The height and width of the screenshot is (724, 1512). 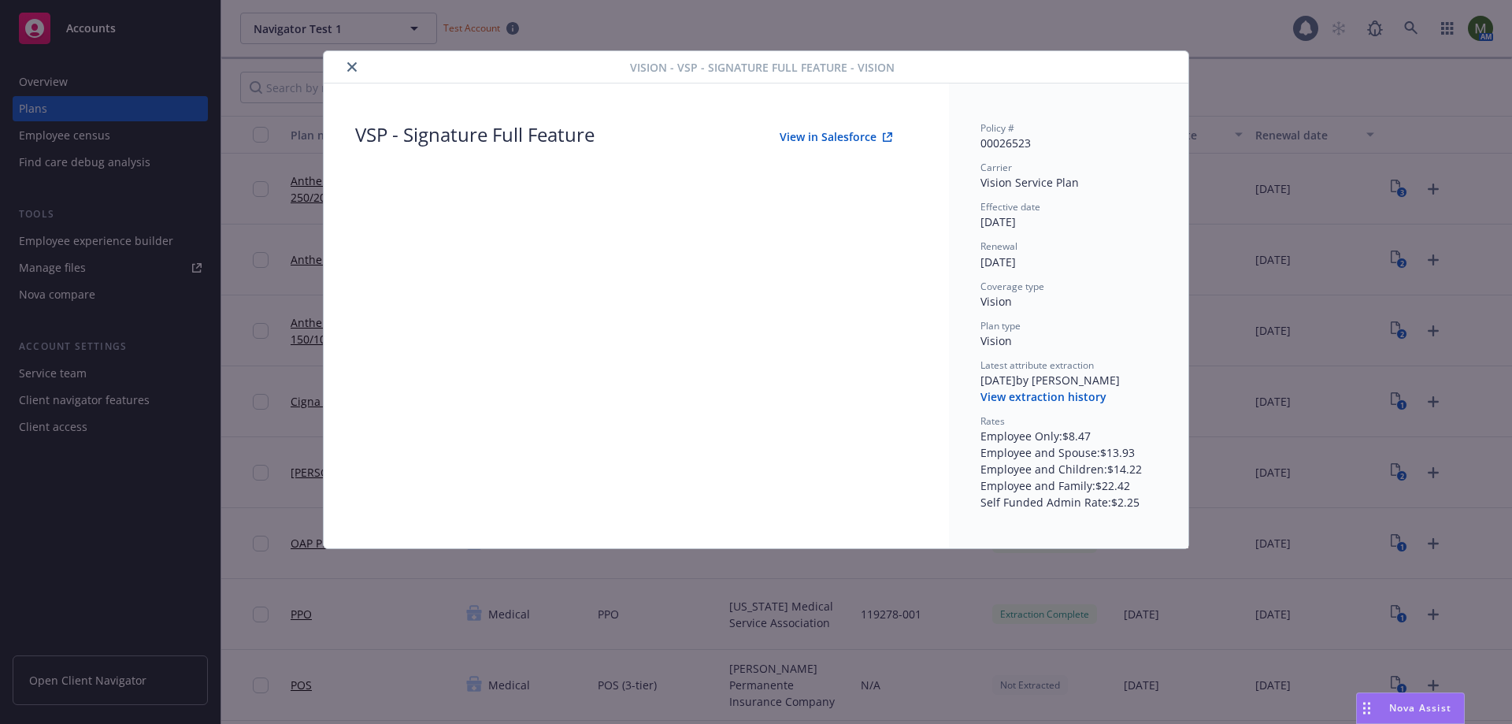 I want to click on button: View extraction history, so click(x=1043, y=397).